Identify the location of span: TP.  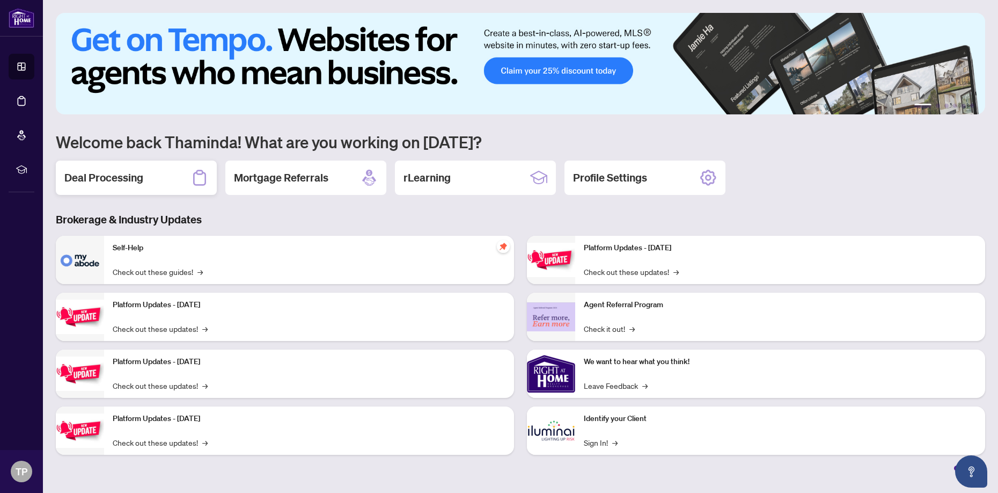
(21, 471).